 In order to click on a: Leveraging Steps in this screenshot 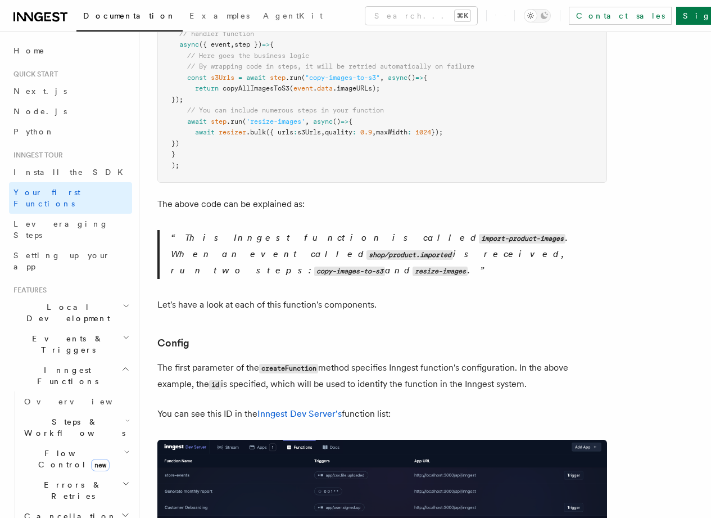, I will do `click(70, 229)`.